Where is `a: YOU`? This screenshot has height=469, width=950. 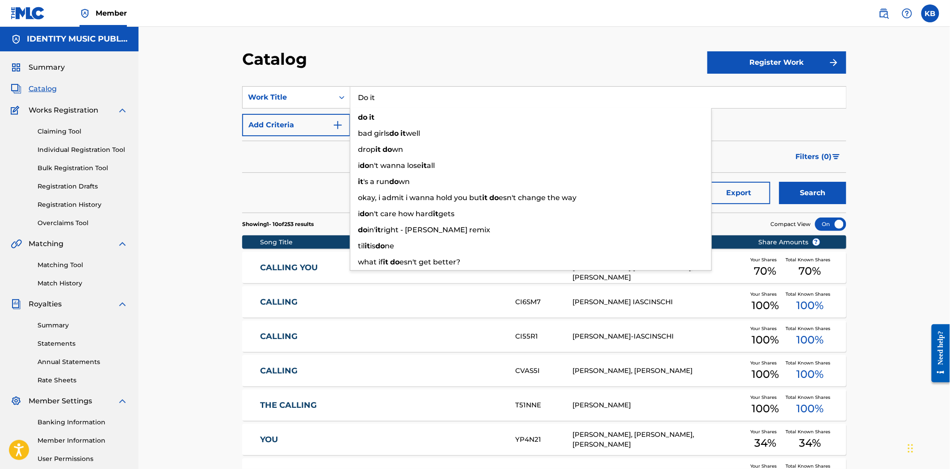 a: YOU is located at coordinates (382, 440).